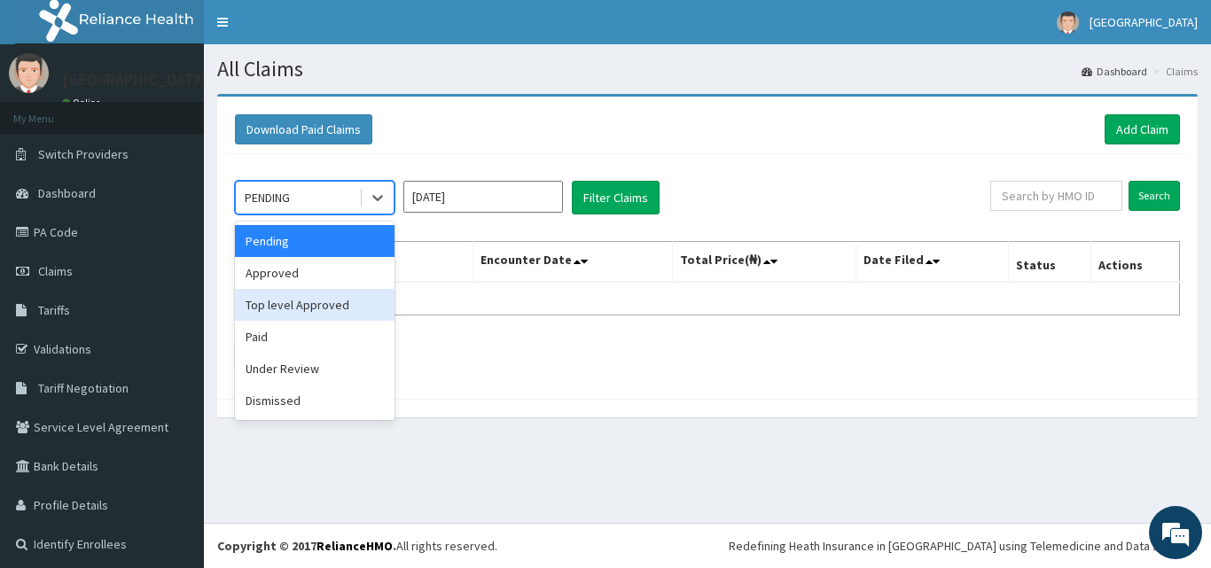 The width and height of the screenshot is (1211, 568). Describe the element at coordinates (932, 262) in the screenshot. I see `th: Date Filed` at that location.